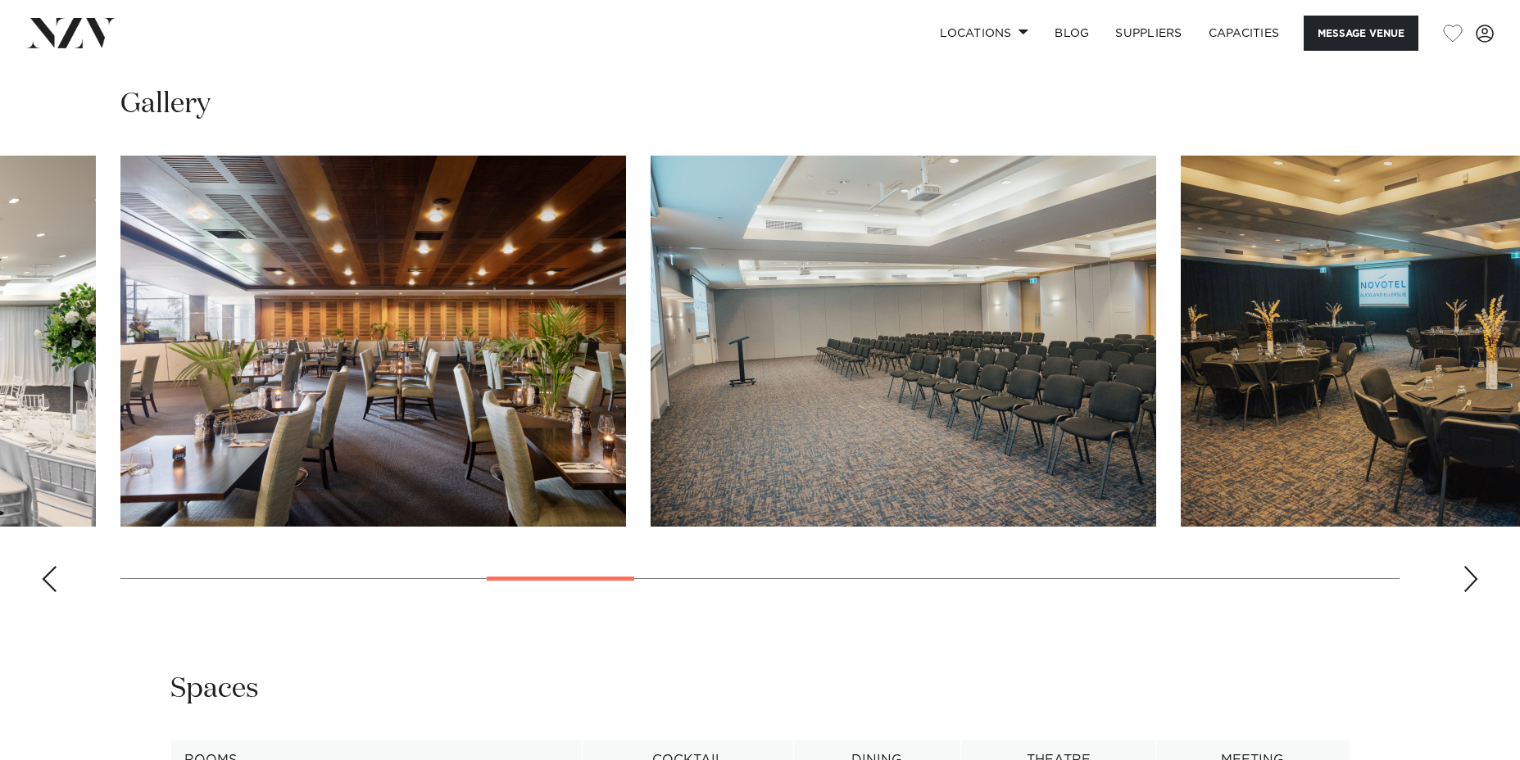 Image resolution: width=1520 pixels, height=760 pixels. What do you see at coordinates (70, 33) in the screenshot?
I see `img: nzv-logo.png` at bounding box center [70, 33].